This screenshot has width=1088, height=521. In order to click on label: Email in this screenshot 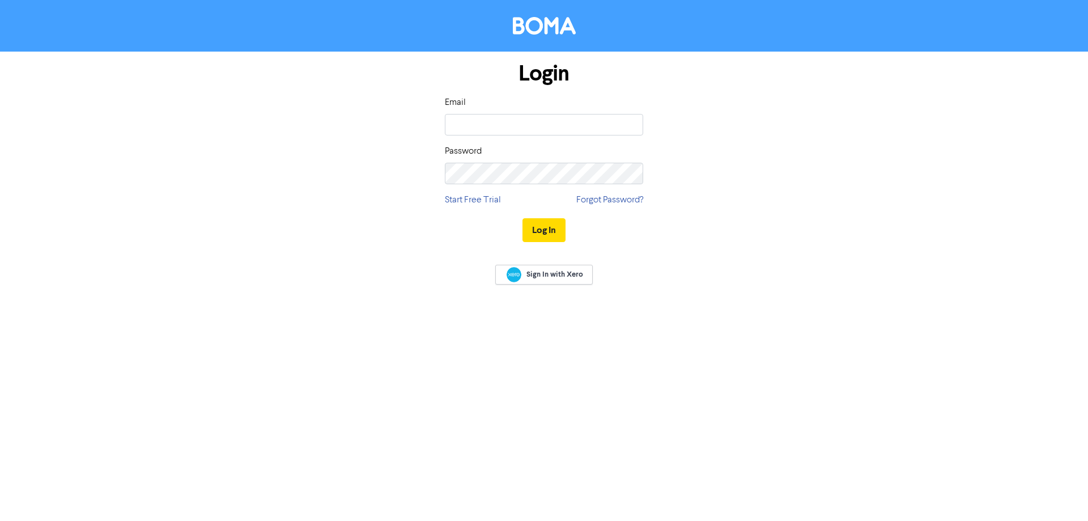, I will do `click(455, 103)`.